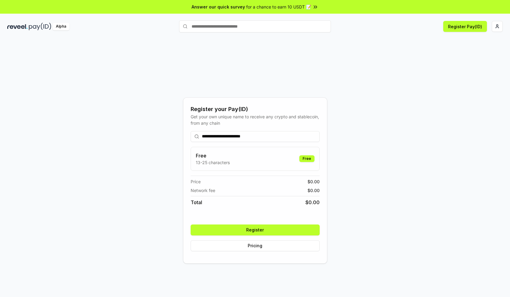 The image size is (510, 297). What do you see at coordinates (213, 156) in the screenshot?
I see `h3: Free` at bounding box center [213, 156].